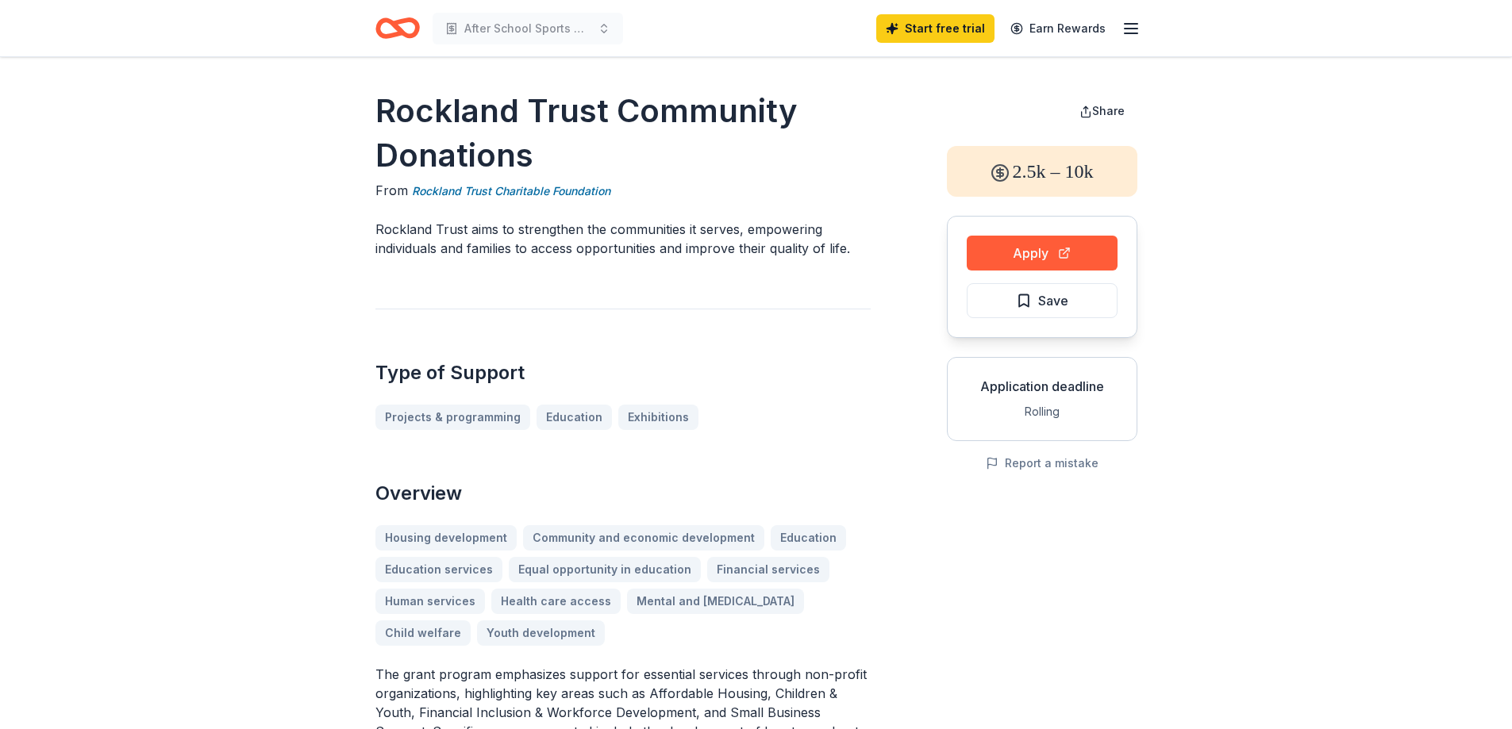  What do you see at coordinates (528, 29) in the screenshot?
I see `span: After School Sports Club` at bounding box center [528, 29].